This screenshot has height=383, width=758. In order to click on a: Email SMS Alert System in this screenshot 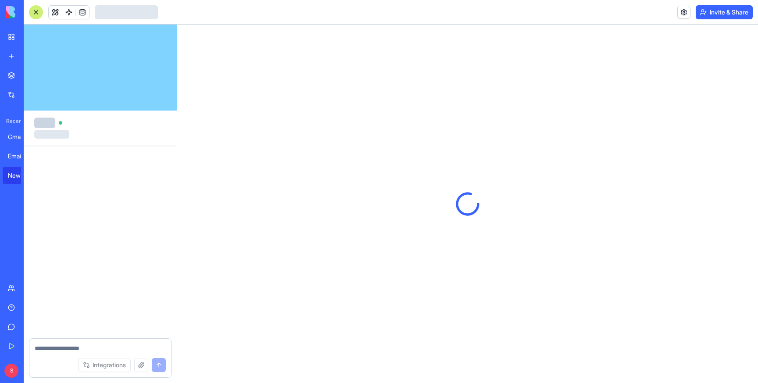, I will do `click(20, 156)`.